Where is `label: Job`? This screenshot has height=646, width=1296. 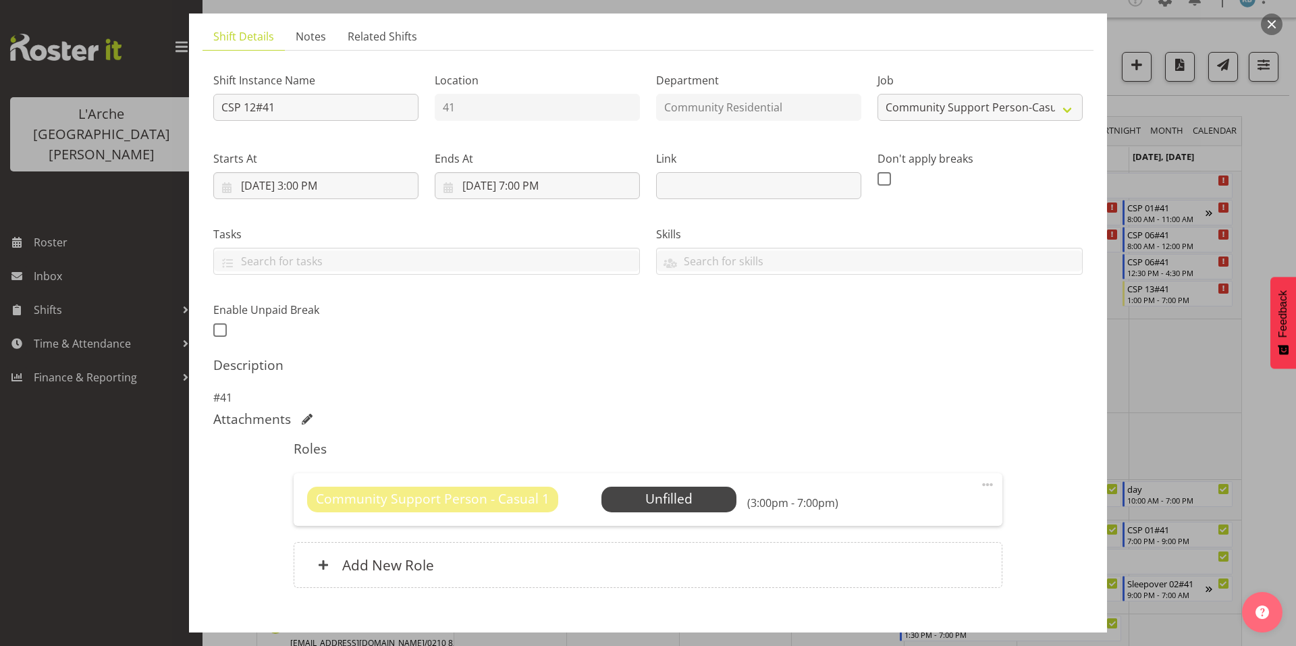 label: Job is located at coordinates (980, 80).